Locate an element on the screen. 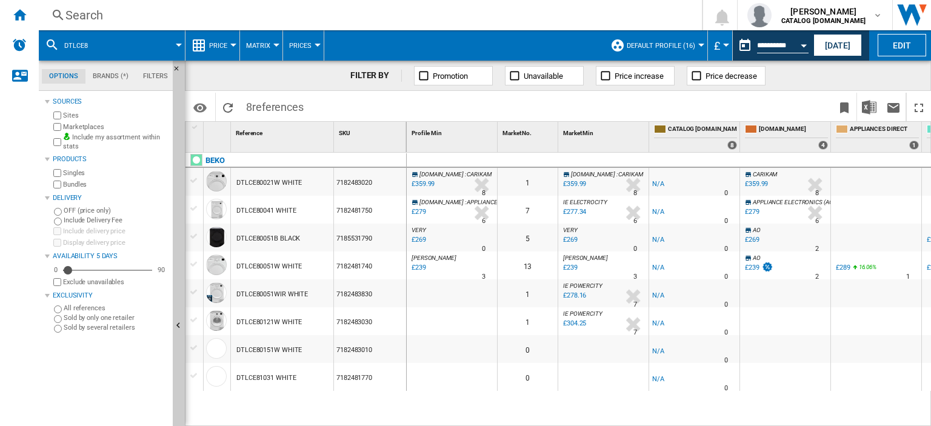 The height and width of the screenshot is (426, 931). span: APPLIANCE ELECTRONICS (AGENT OF EURONICS) is located at coordinates (818, 202).